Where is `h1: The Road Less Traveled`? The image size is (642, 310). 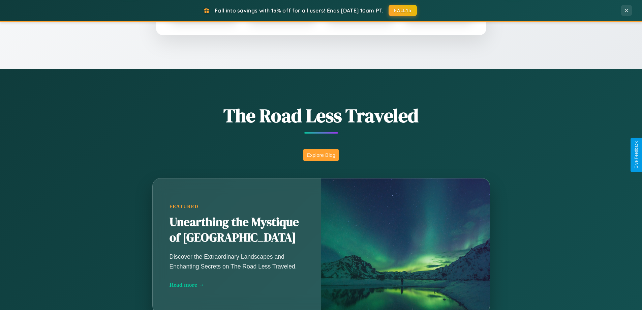
h1: The Road Less Traveled is located at coordinates (321, 115).